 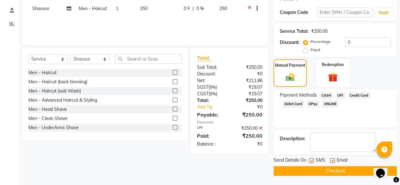 What do you see at coordinates (333, 77) in the screenshot?
I see `img: _gift.svg` at bounding box center [333, 77].